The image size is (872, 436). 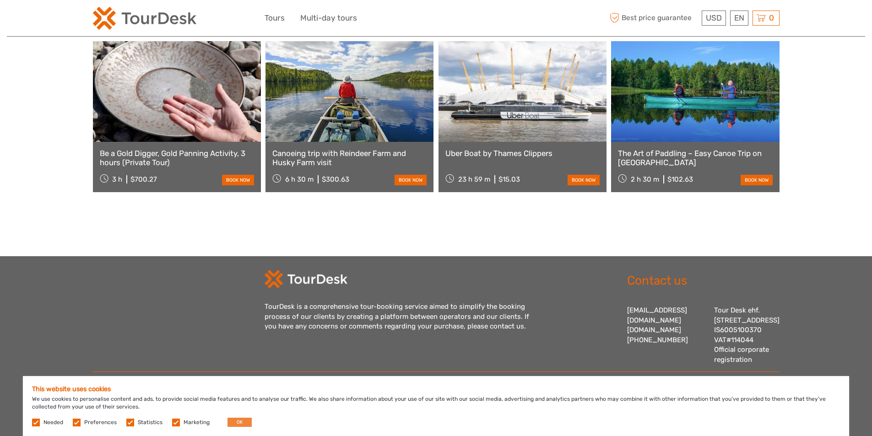 I want to click on a: Uber Boat by Thames Clippers, so click(x=522, y=153).